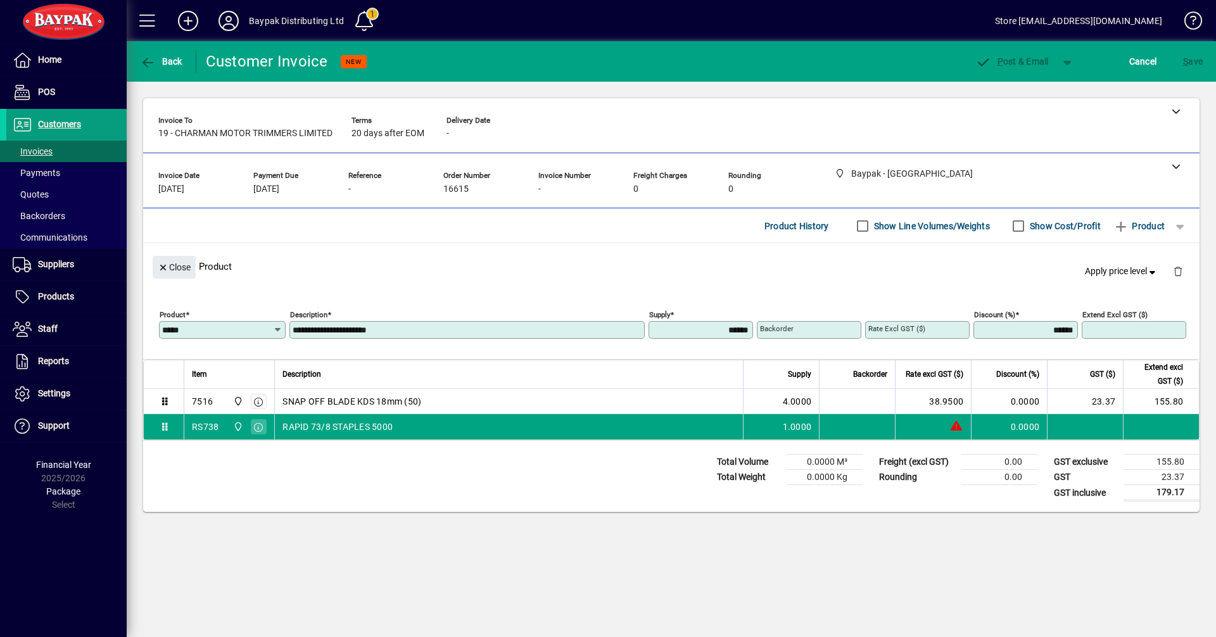 The width and height of the screenshot is (1216, 637). I want to click on button: Cancel, so click(1143, 61).